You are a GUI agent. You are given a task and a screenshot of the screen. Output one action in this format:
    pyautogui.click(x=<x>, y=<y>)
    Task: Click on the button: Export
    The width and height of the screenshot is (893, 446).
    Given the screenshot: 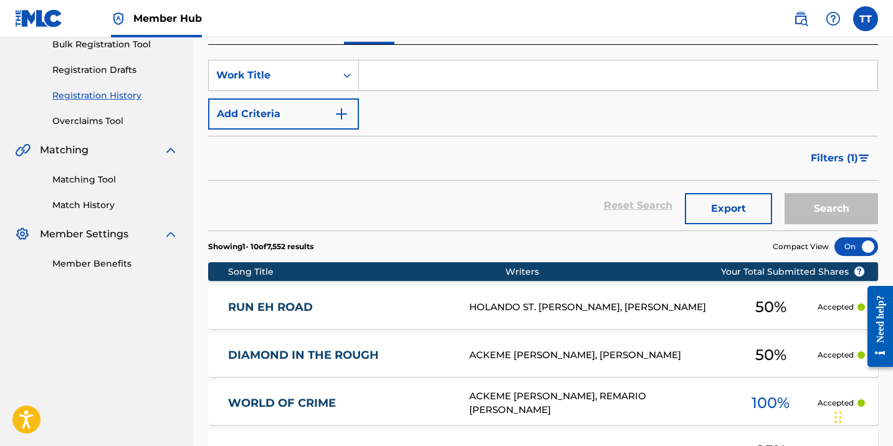 What is the action you would take?
    pyautogui.click(x=728, y=209)
    